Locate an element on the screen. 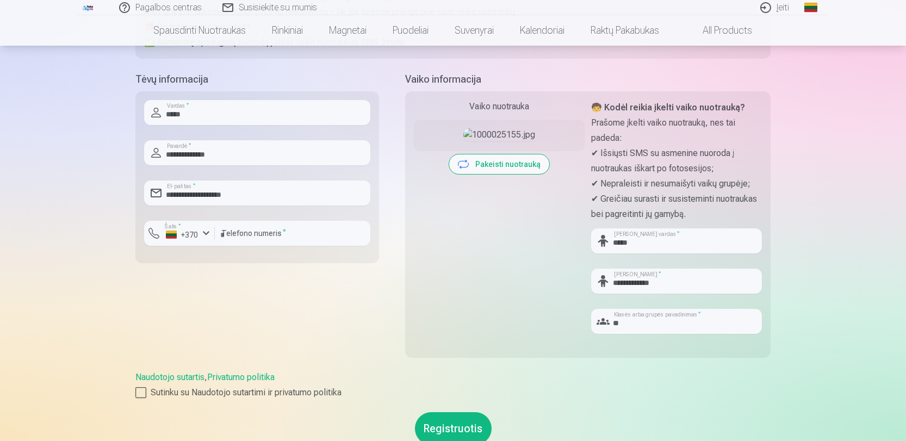 The image size is (906, 441). a: Puodeliai is located at coordinates (411, 30).